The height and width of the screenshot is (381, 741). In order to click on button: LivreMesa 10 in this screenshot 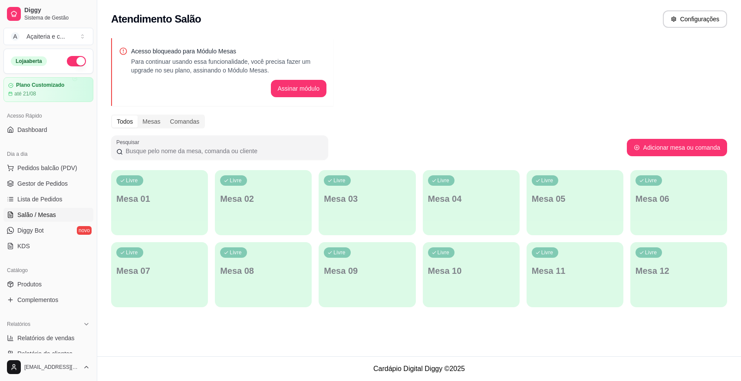, I will do `click(471, 275)`.